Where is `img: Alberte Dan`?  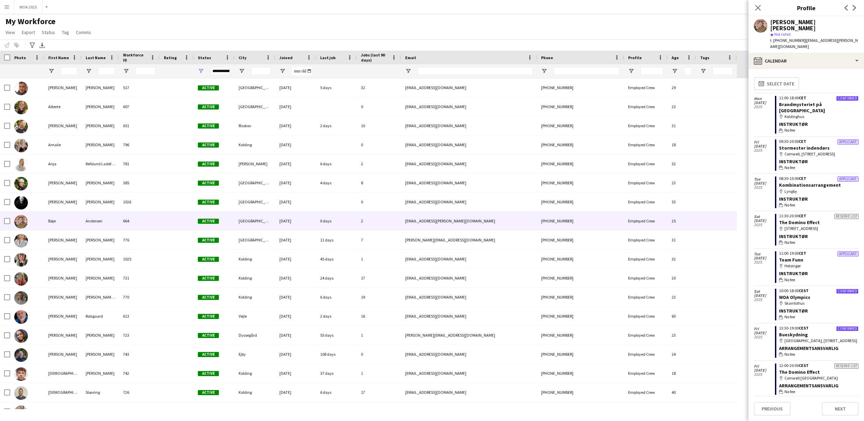
img: Alberte Dan is located at coordinates (21, 107).